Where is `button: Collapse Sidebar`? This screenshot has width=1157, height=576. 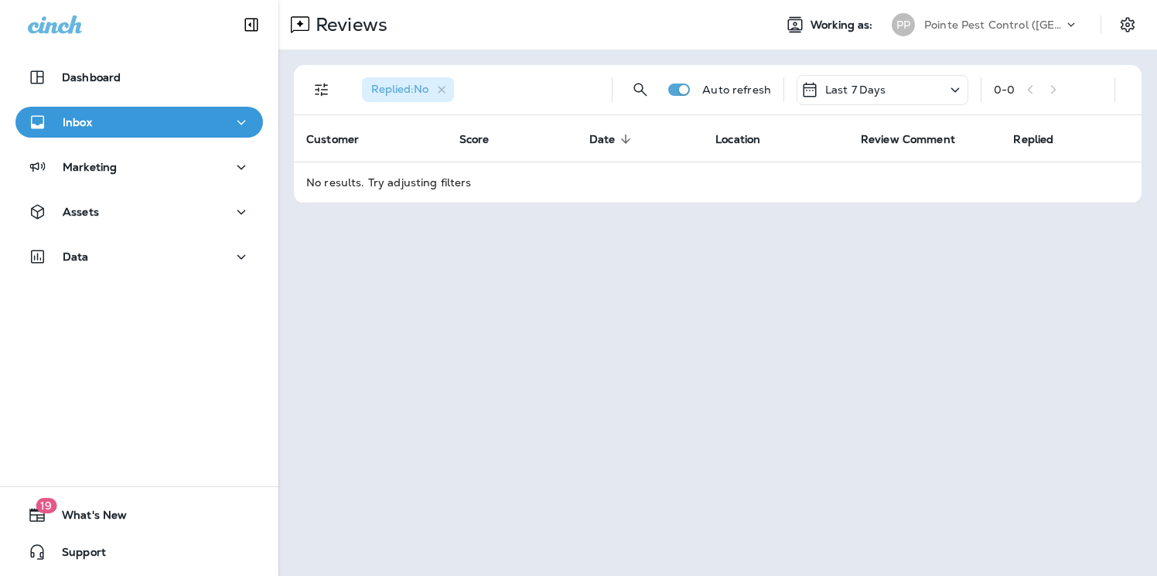
button: Collapse Sidebar is located at coordinates (251, 25).